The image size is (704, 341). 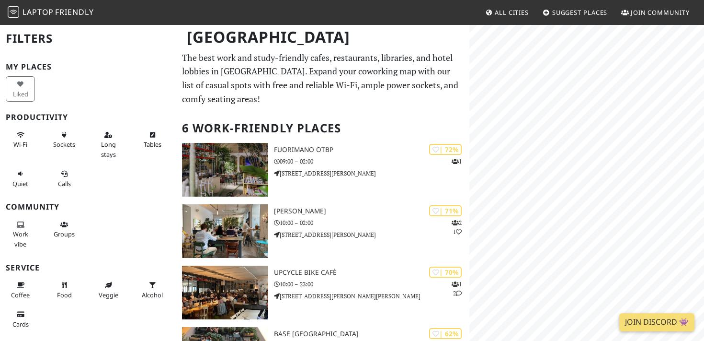 I want to click on button: Food, so click(x=64, y=289).